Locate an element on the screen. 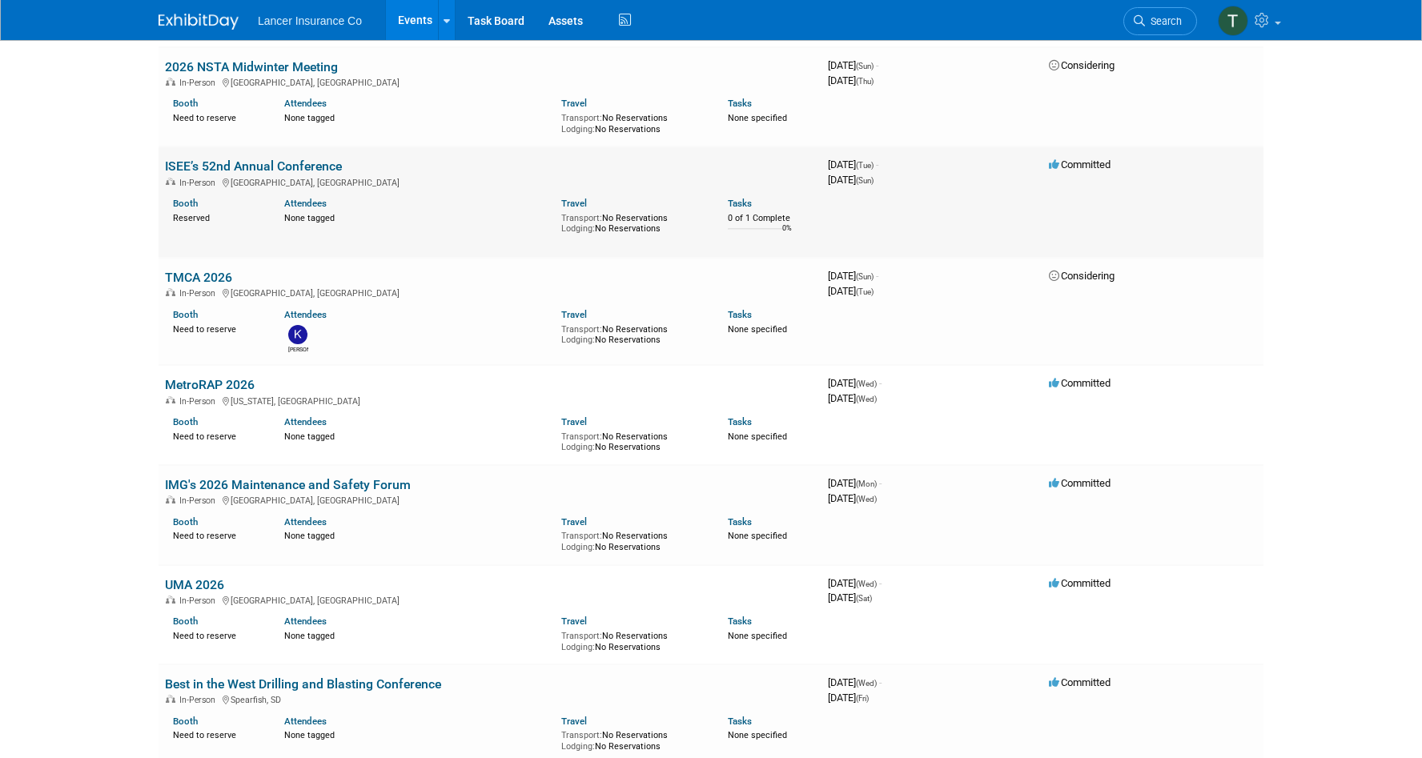 This screenshot has height=758, width=1422. span: (Tue) is located at coordinates (864, 291).